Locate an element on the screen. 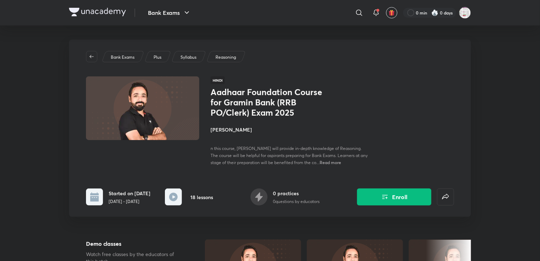 This screenshot has height=261, width=540. img: avatar is located at coordinates (391, 13).